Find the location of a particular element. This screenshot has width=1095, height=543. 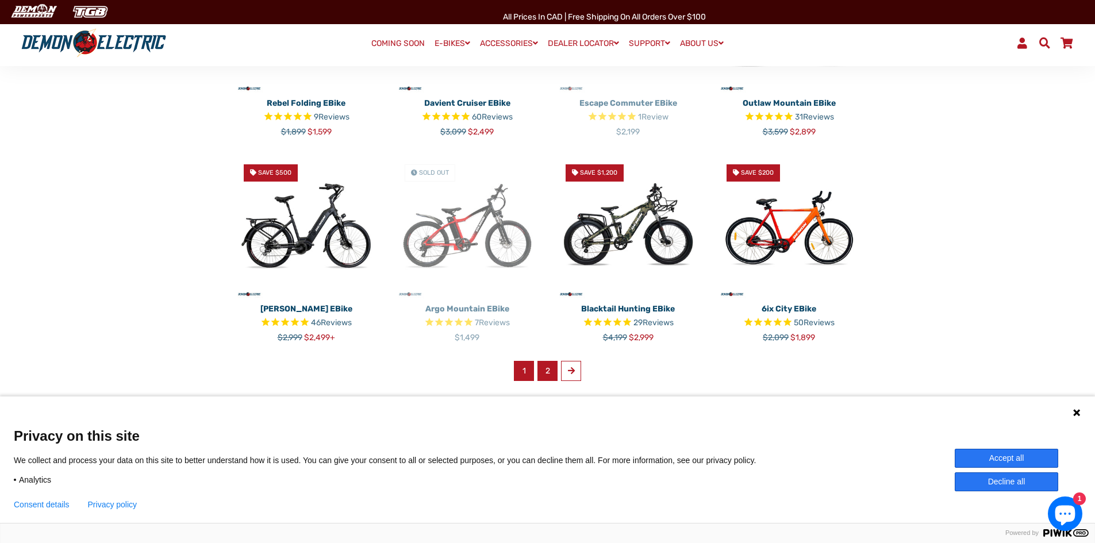

span: Powered by is located at coordinates (1022, 533).